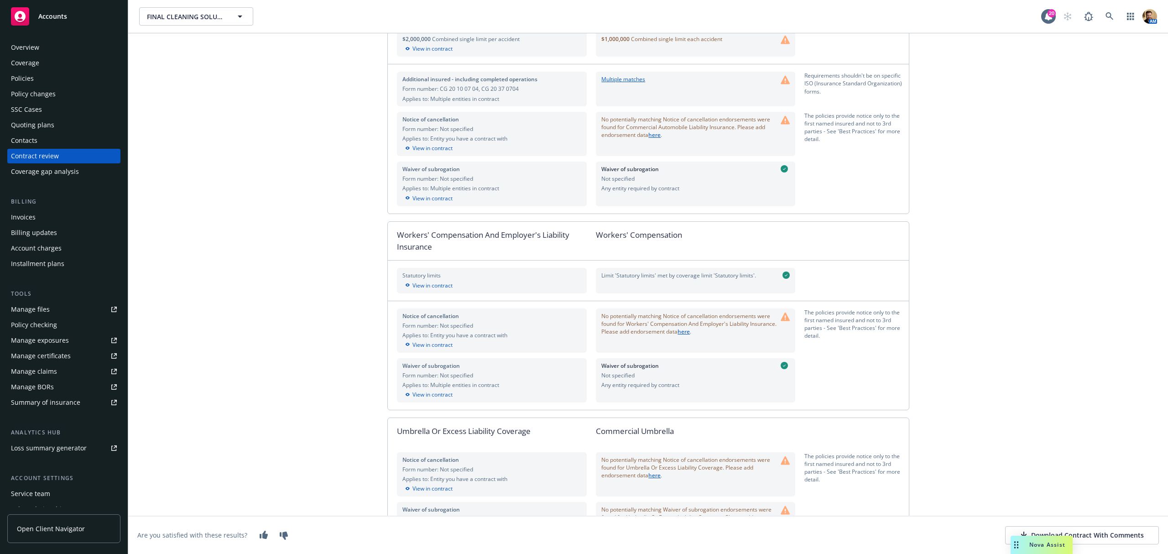 The height and width of the screenshot is (554, 1168). Describe the element at coordinates (64, 16) in the screenshot. I see `a: Accounts` at that location.